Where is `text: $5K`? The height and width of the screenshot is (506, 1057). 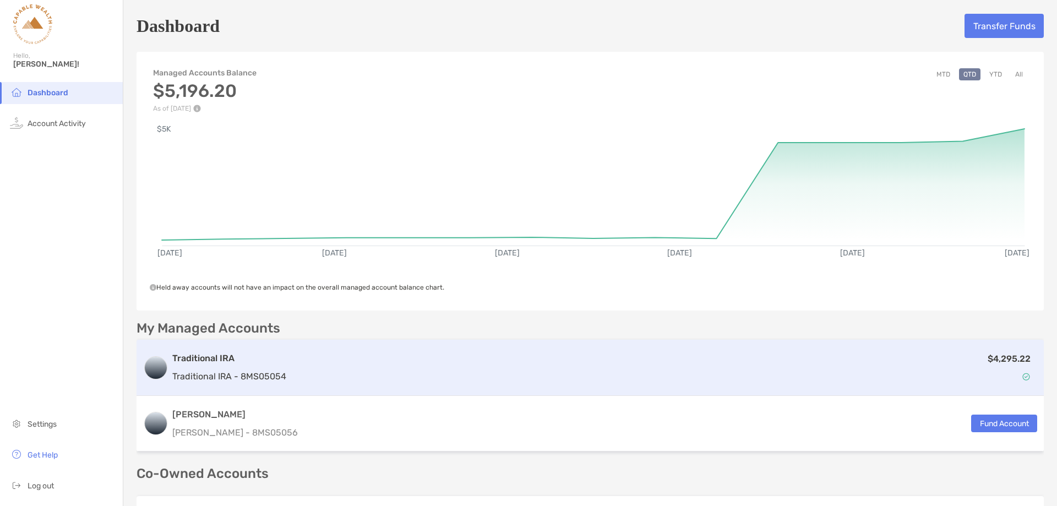
text: $5K is located at coordinates (164, 129).